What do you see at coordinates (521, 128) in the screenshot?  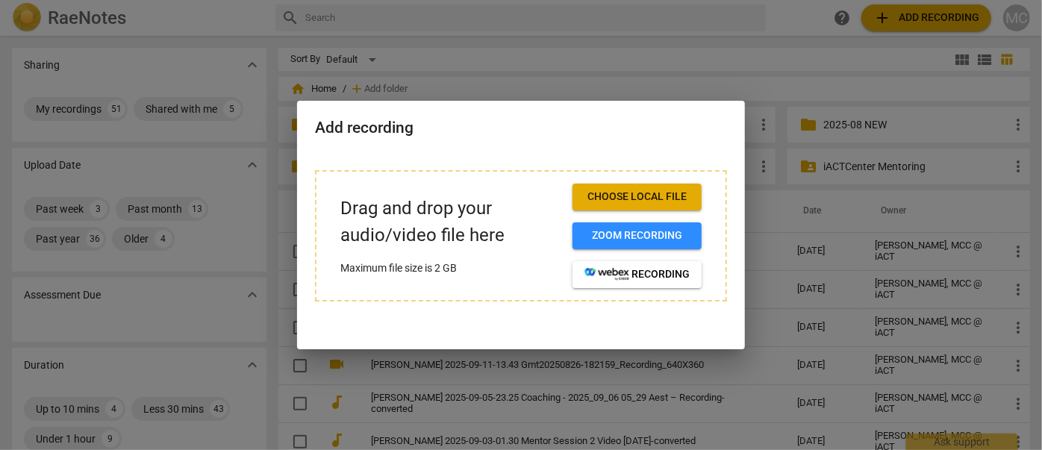 I see `h2: Add recording` at bounding box center [521, 128].